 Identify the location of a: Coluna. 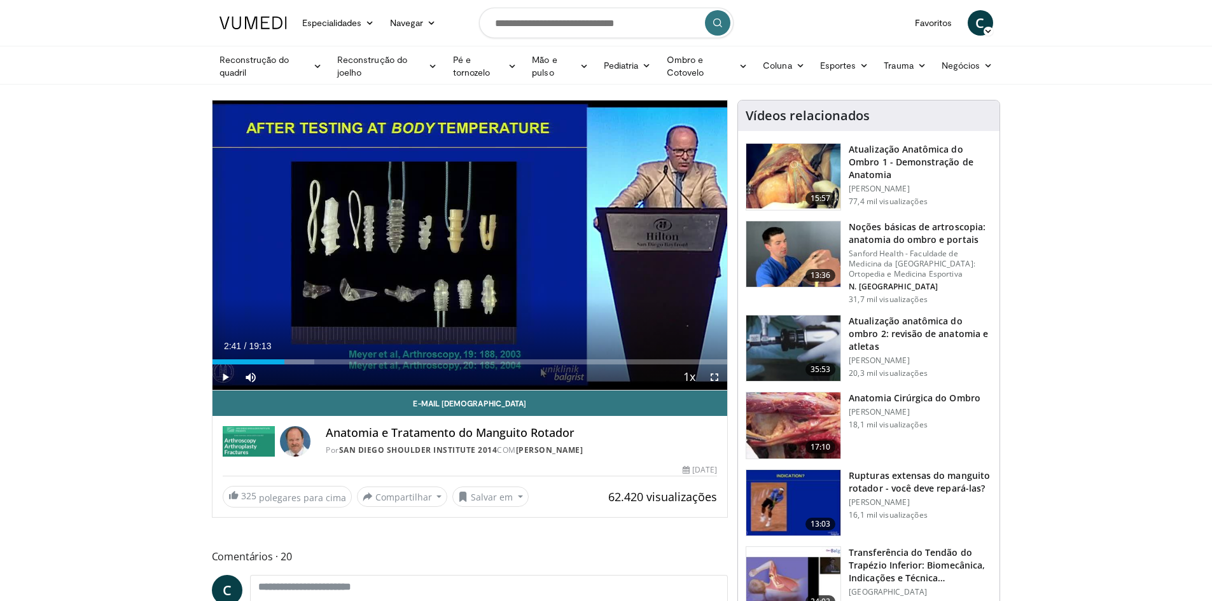
(784, 66).